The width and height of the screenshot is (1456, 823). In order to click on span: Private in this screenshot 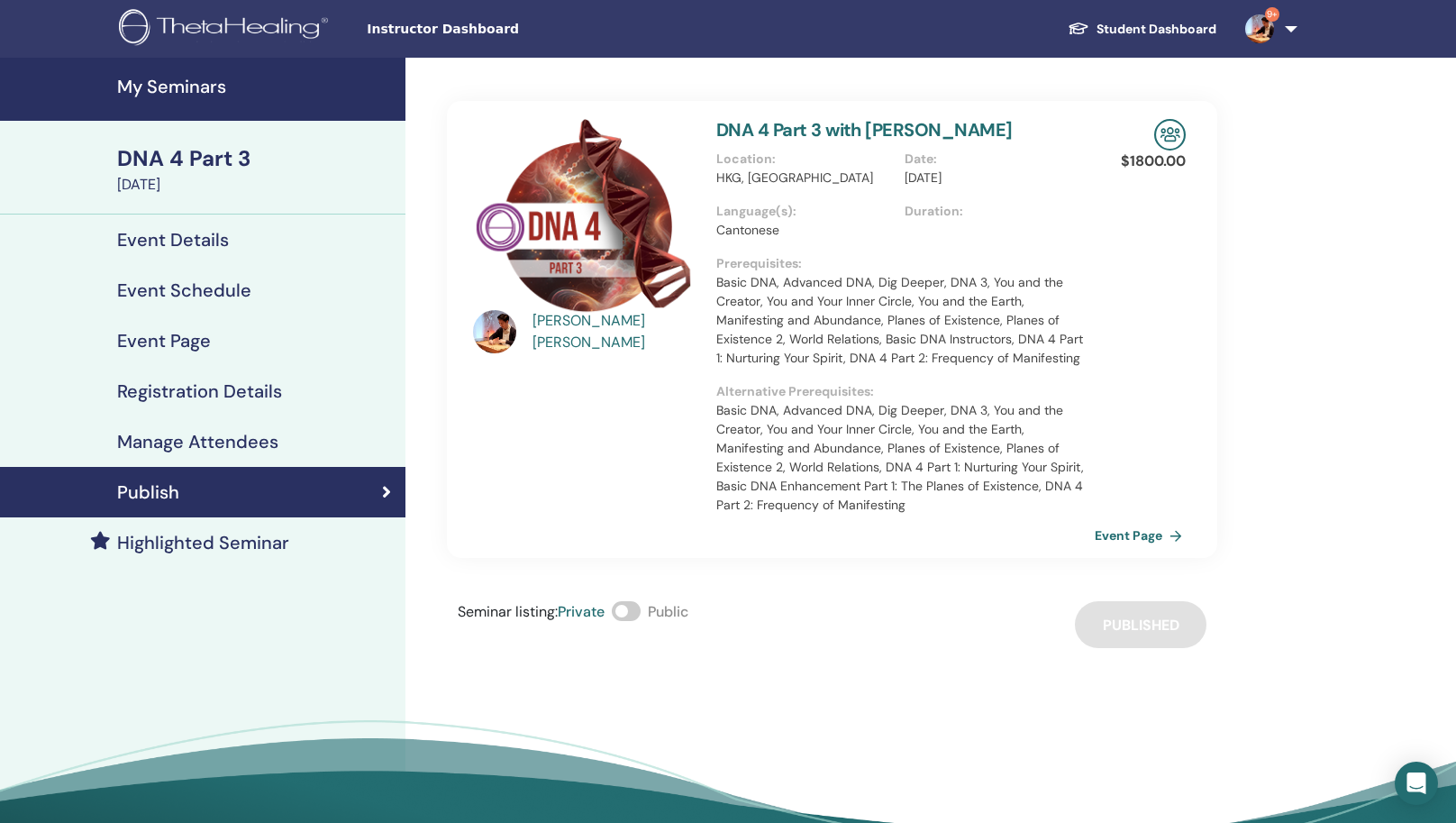, I will do `click(581, 611)`.